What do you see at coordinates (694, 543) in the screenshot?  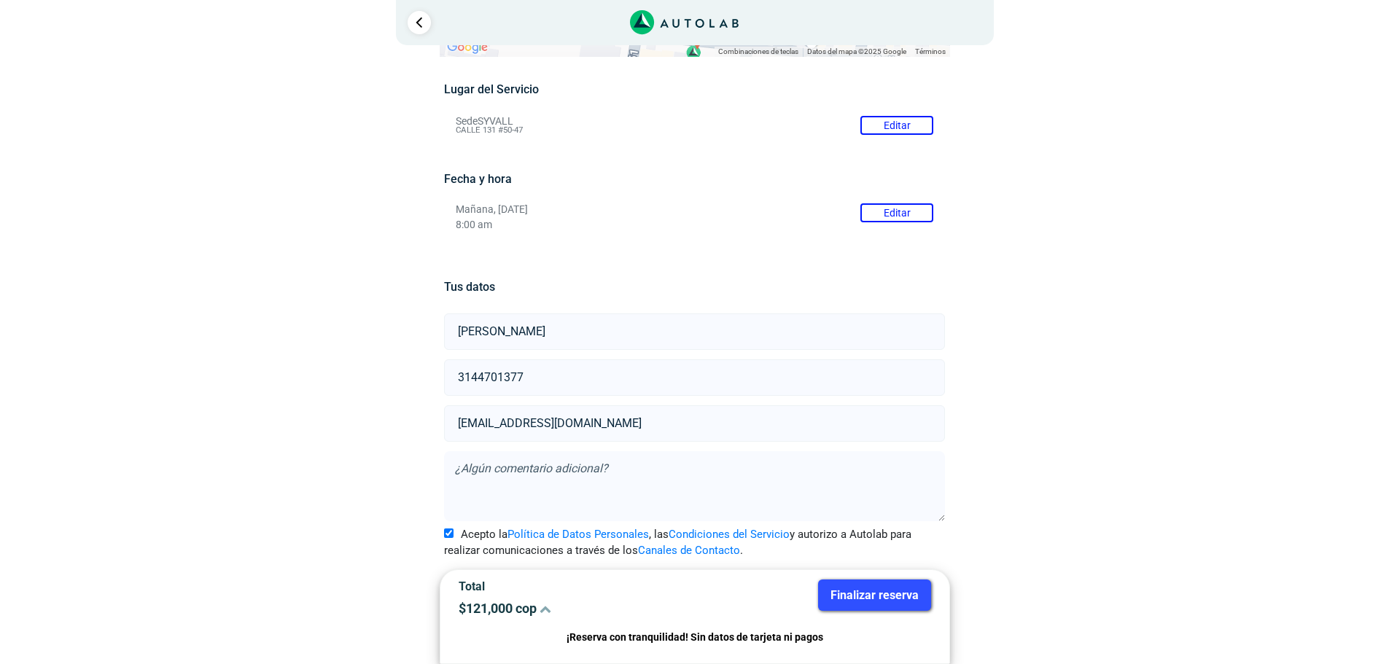 I see `label: Acepto la , las y autorizo a Autolab para realizar comunicaciones a través de los .` at bounding box center [694, 543].